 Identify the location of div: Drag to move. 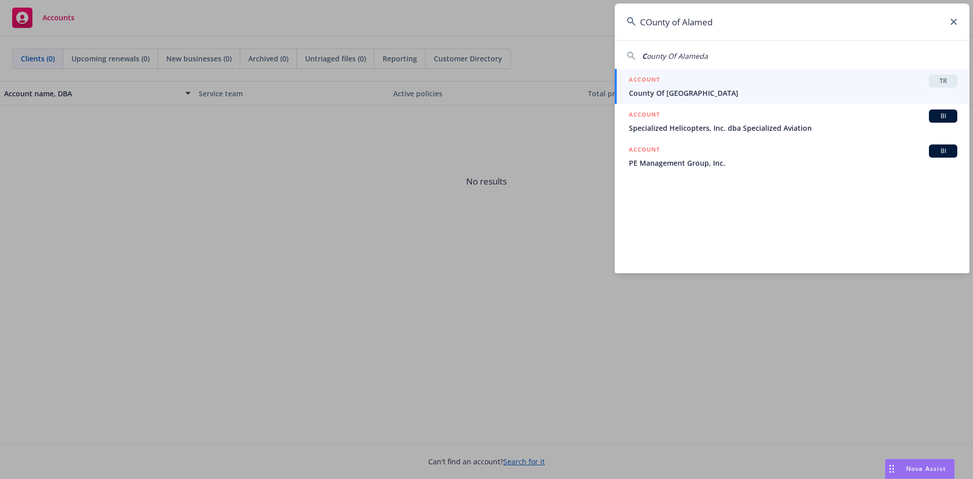
(892, 469).